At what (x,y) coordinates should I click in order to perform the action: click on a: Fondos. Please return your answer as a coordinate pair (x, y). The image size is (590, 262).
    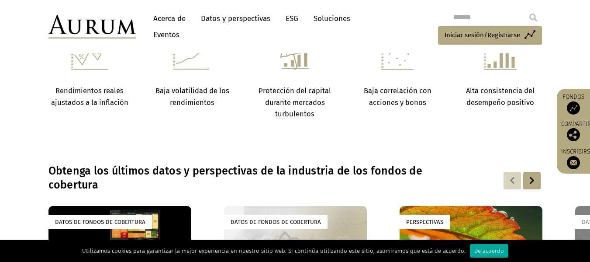
    Looking at the image, I should click on (573, 103).